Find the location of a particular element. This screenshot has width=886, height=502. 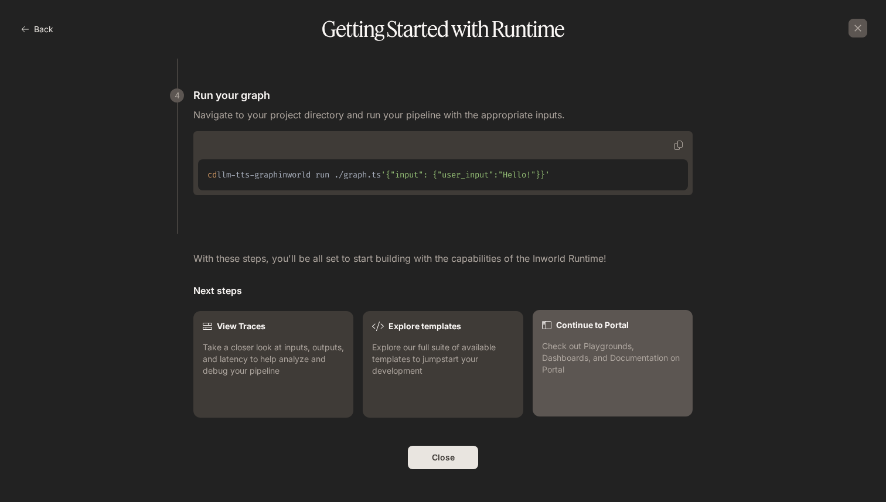

p: 4 is located at coordinates (177, 95).